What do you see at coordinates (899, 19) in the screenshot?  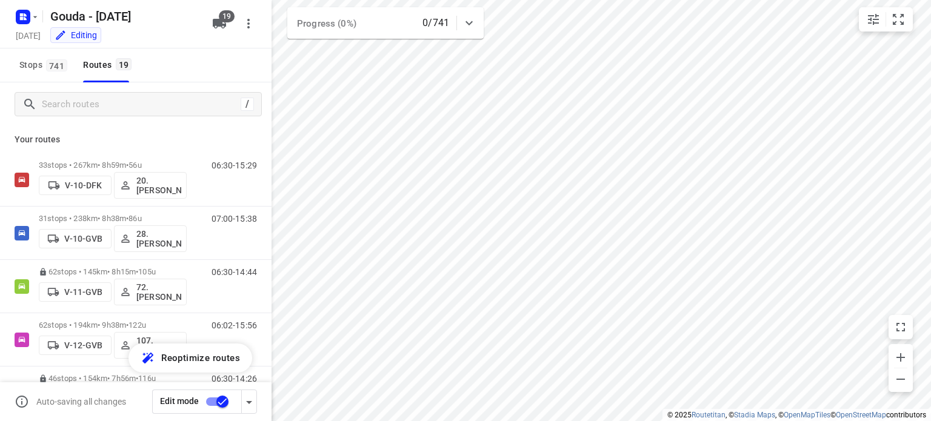 I see `button: Fit zoom` at bounding box center [899, 19].